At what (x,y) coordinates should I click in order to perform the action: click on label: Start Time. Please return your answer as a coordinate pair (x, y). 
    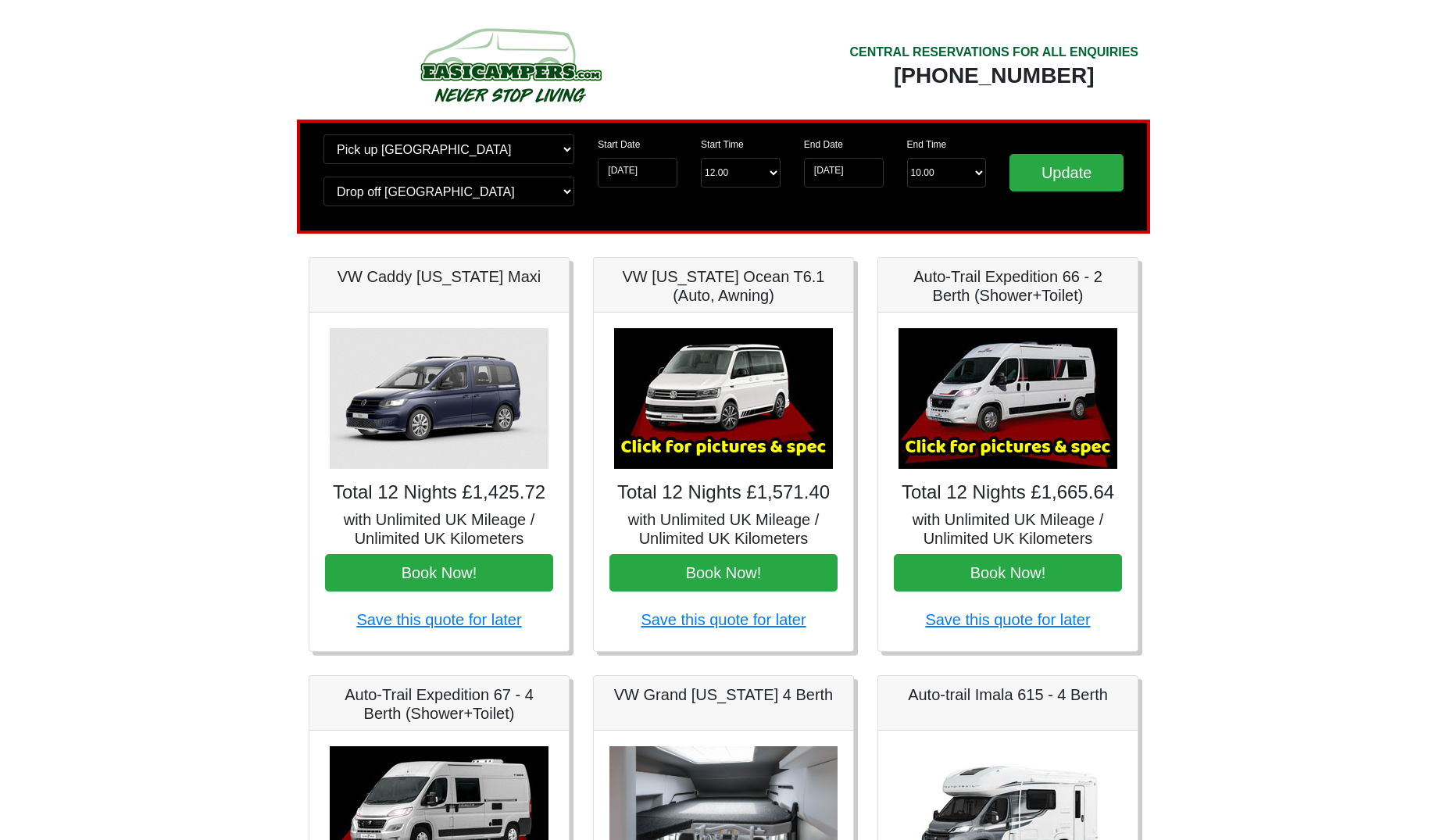
    Looking at the image, I should click on (722, 145).